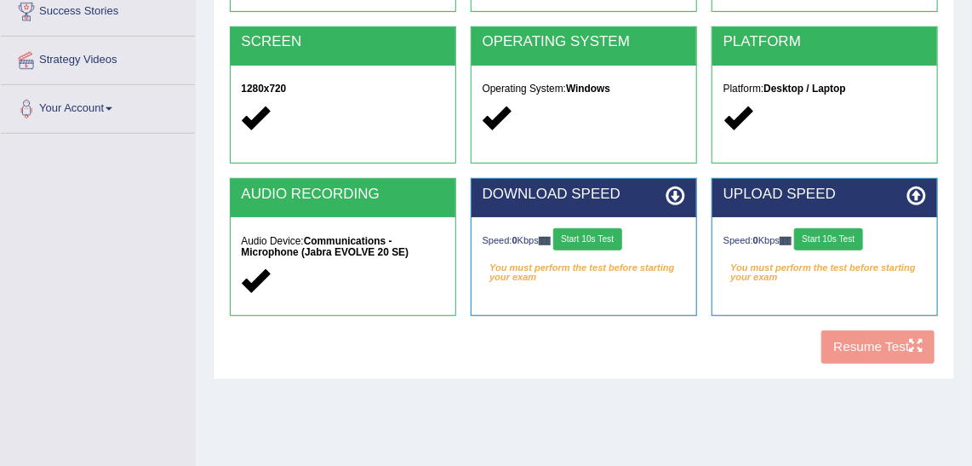 The image size is (972, 466). Describe the element at coordinates (324, 246) in the screenshot. I see `strong: Communications - Microphone (Jabra EVOLVE 20 SE)` at that location.